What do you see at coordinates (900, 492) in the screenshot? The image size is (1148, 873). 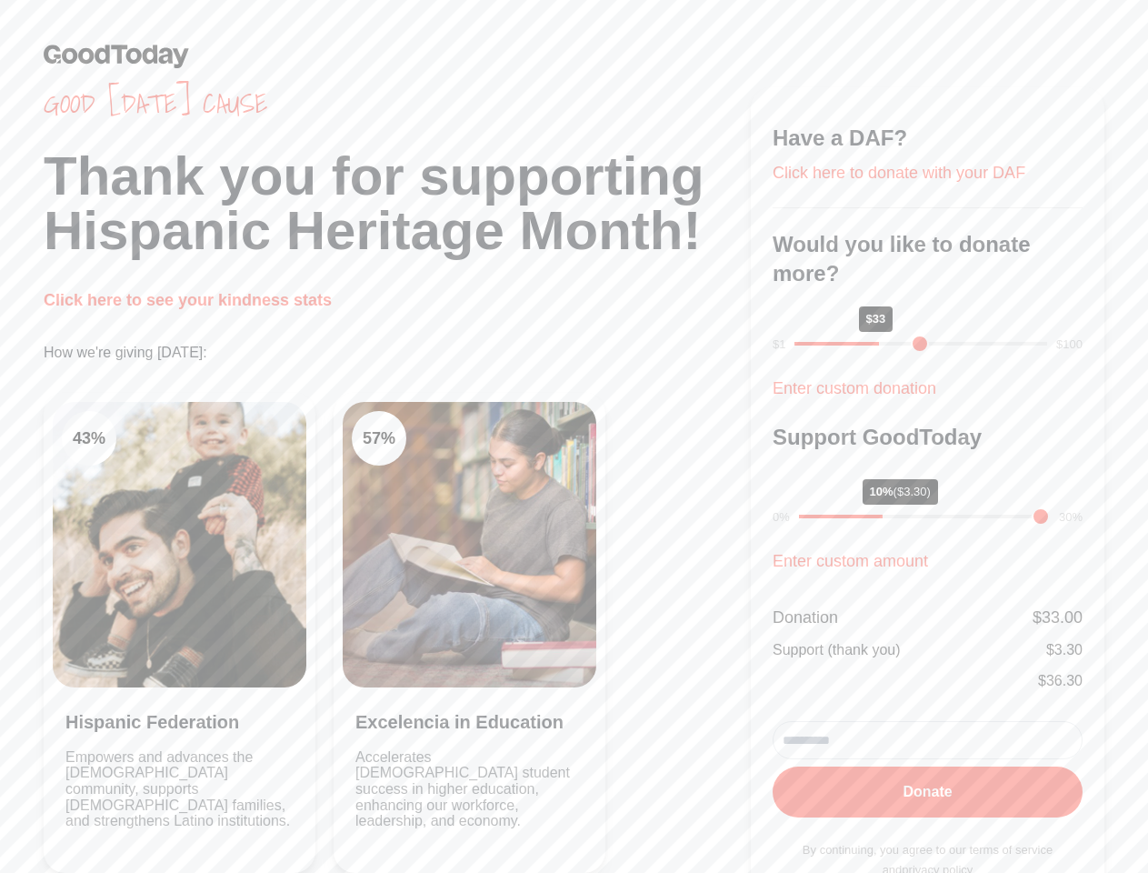 I see `div: 10%` at bounding box center [900, 492].